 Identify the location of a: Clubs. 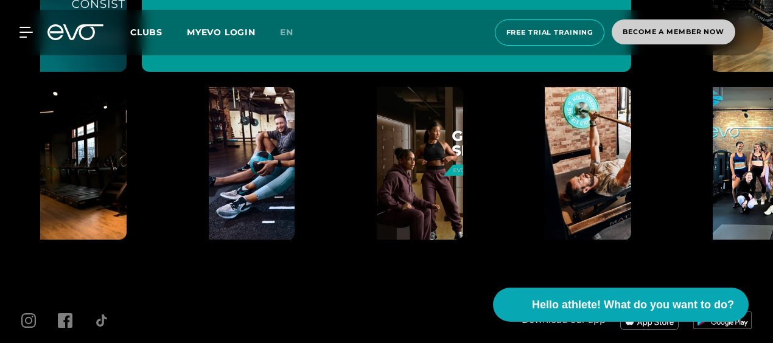
(158, 32).